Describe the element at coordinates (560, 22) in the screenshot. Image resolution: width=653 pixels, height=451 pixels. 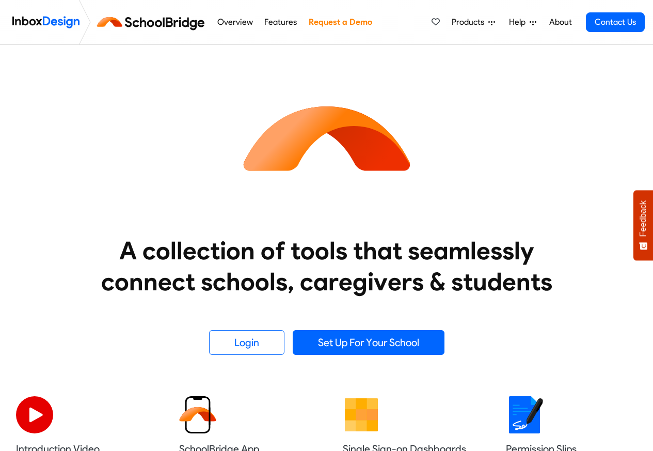
I see `a: About` at that location.